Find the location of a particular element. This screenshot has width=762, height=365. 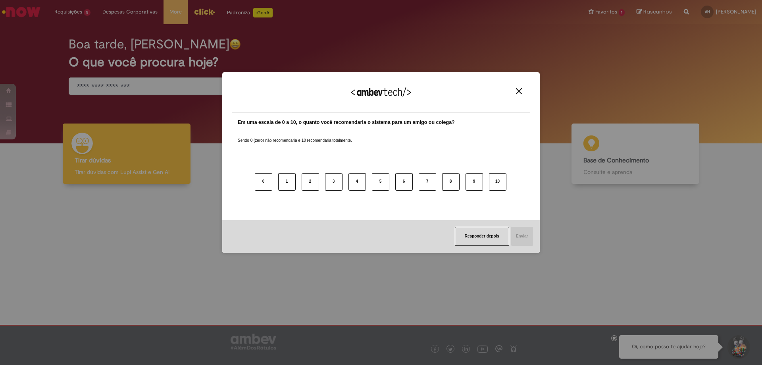

label: Em uma escala de 0 a 10, o quanto você recomendaria o sistema para um amigo ou colega? is located at coordinates (346, 122).